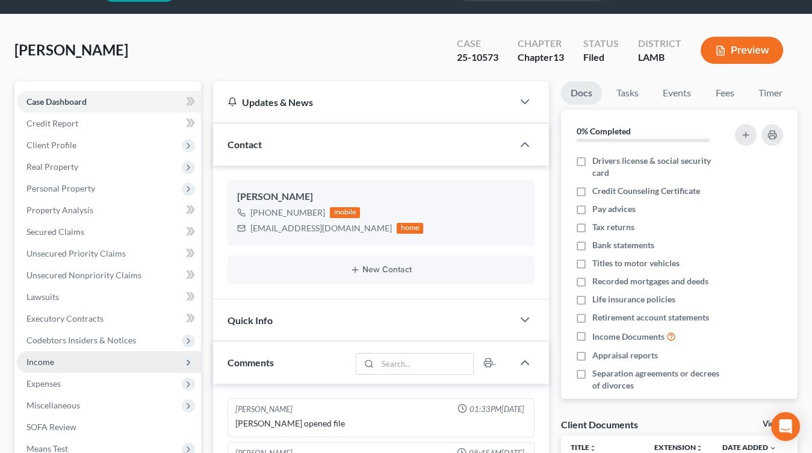 Image resolution: width=812 pixels, height=453 pixels. Describe the element at coordinates (651, 317) in the screenshot. I see `span: Retirement account statements` at that location.